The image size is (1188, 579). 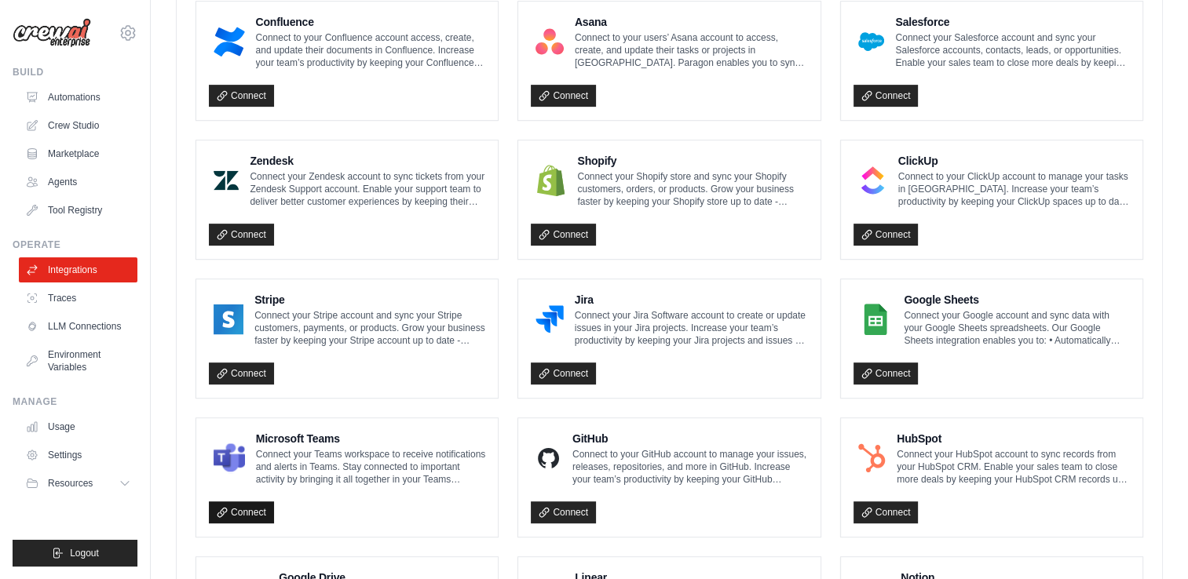 I want to click on p: Connect your HubSpot account to sync records from your HubSpot CRM. Enable your sales team to clo..., so click(x=1013, y=467).